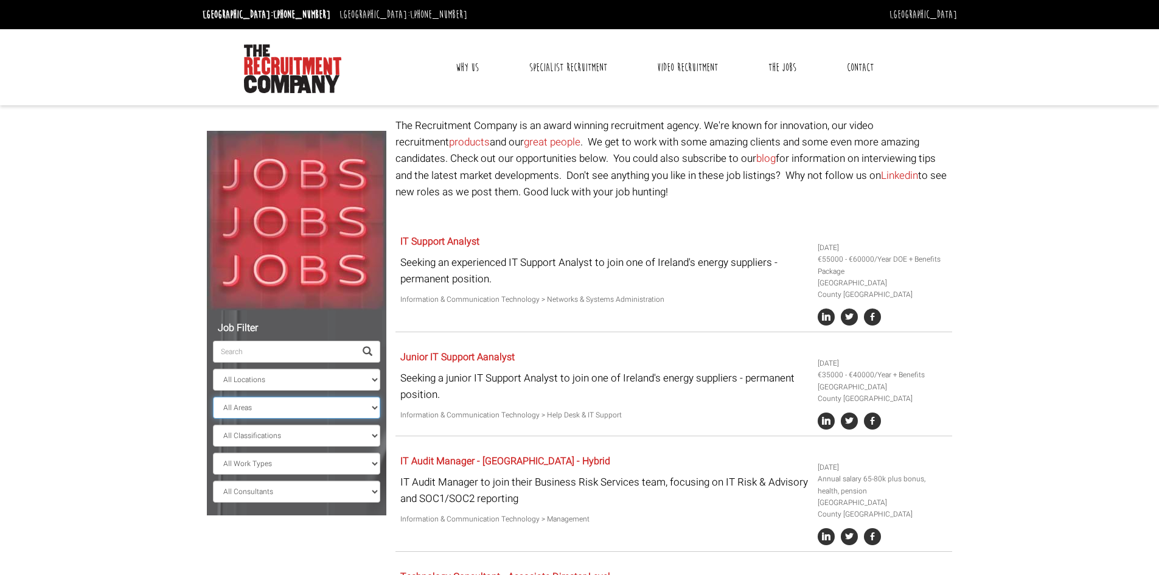  What do you see at coordinates (467, 68) in the screenshot?
I see `a: Why Us` at bounding box center [467, 68].